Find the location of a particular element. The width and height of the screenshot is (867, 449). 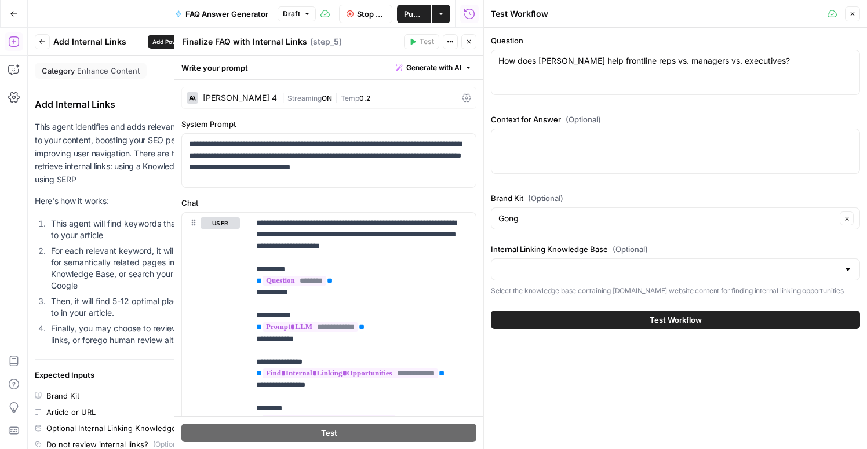

div: Brand Kit is located at coordinates (63, 396).